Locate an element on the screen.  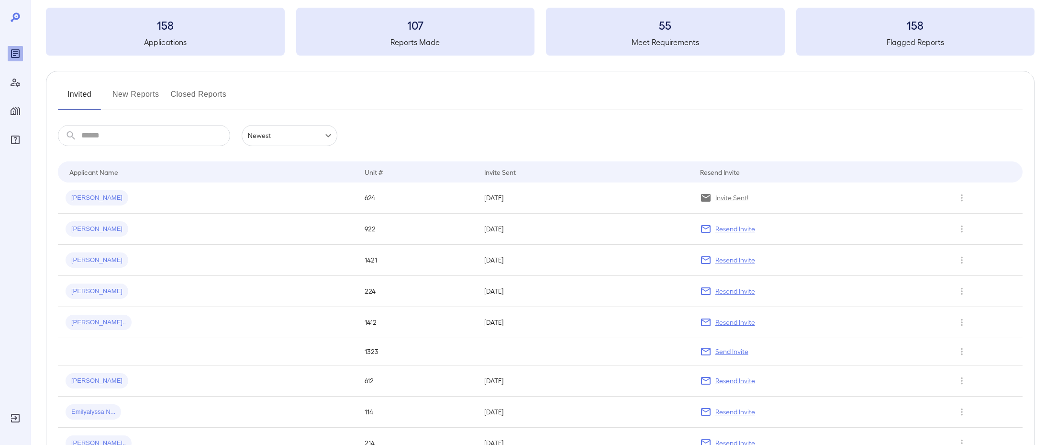
td: 1421 is located at coordinates (417, 260).